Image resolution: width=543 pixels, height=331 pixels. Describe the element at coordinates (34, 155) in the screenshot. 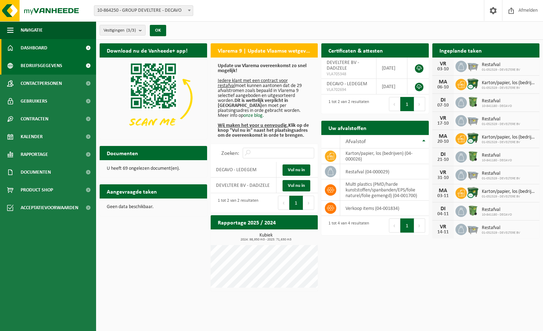

I see `span: Rapportage` at that location.